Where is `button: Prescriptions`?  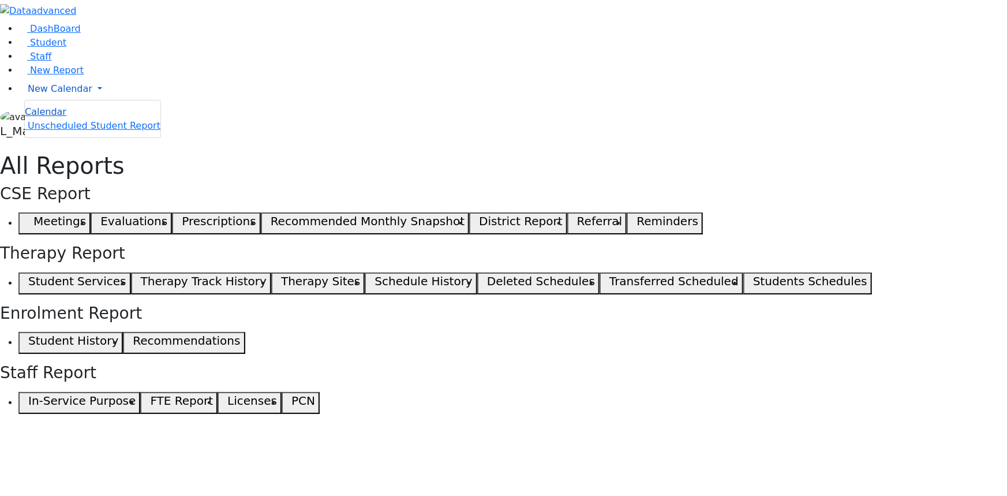
button: Prescriptions is located at coordinates (216, 223).